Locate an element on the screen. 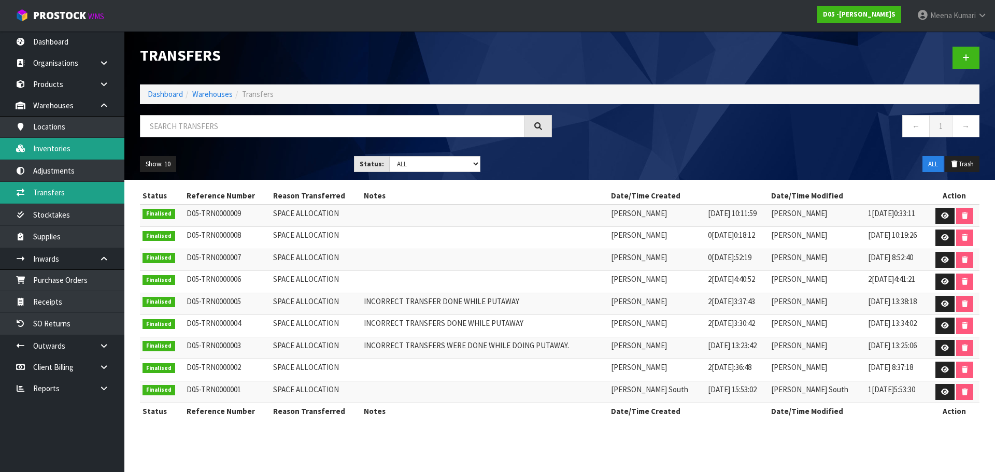 The image size is (995, 472). td: D05-TRN0000001 is located at coordinates (227, 392).